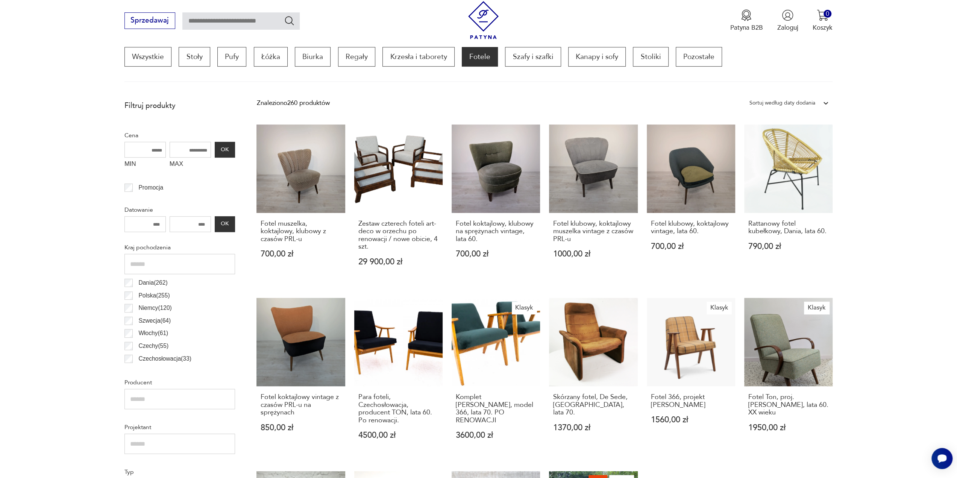 The image size is (957, 478). Describe the element at coordinates (180, 427) in the screenshot. I see `p: Projektant` at that location.